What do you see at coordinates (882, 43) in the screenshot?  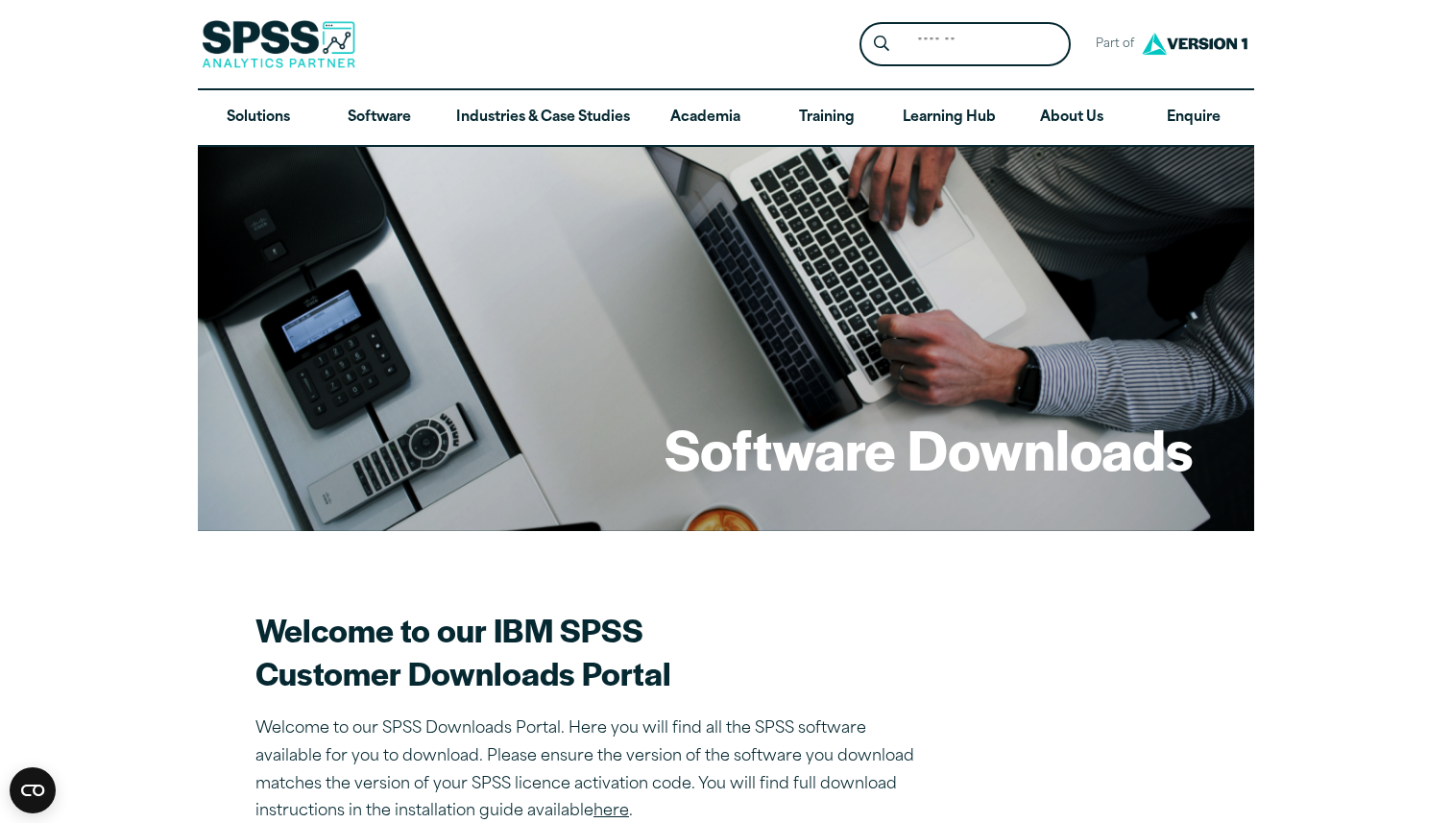 I see `svg: Search magnifying glass icon` at bounding box center [882, 43].